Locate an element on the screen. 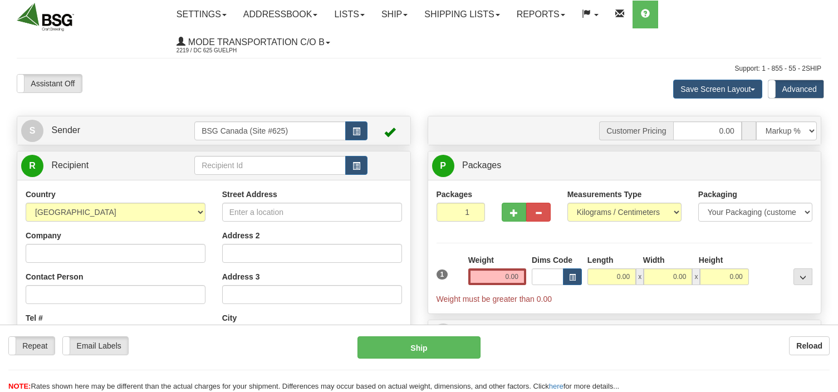 This screenshot has width=838, height=392. a: here is located at coordinates (556, 386).